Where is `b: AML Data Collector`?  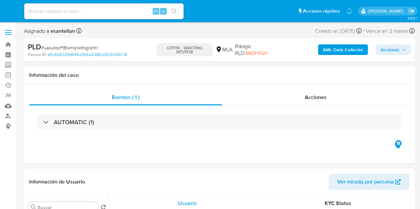
b: AML Data Collector is located at coordinates (343, 50).